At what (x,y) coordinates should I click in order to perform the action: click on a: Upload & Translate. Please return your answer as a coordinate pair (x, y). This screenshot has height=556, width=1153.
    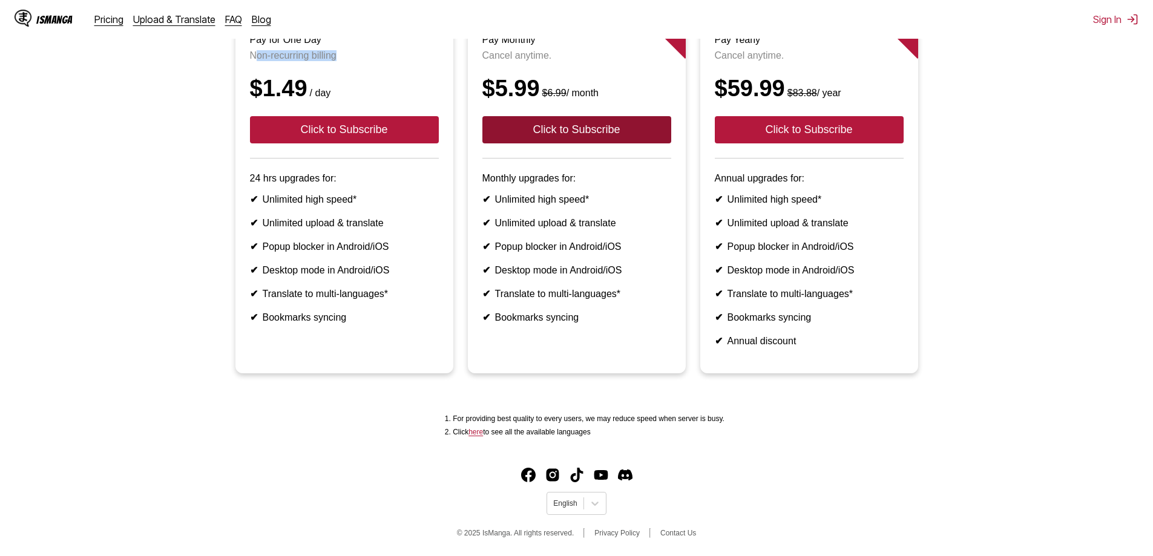
    Looking at the image, I should click on (174, 19).